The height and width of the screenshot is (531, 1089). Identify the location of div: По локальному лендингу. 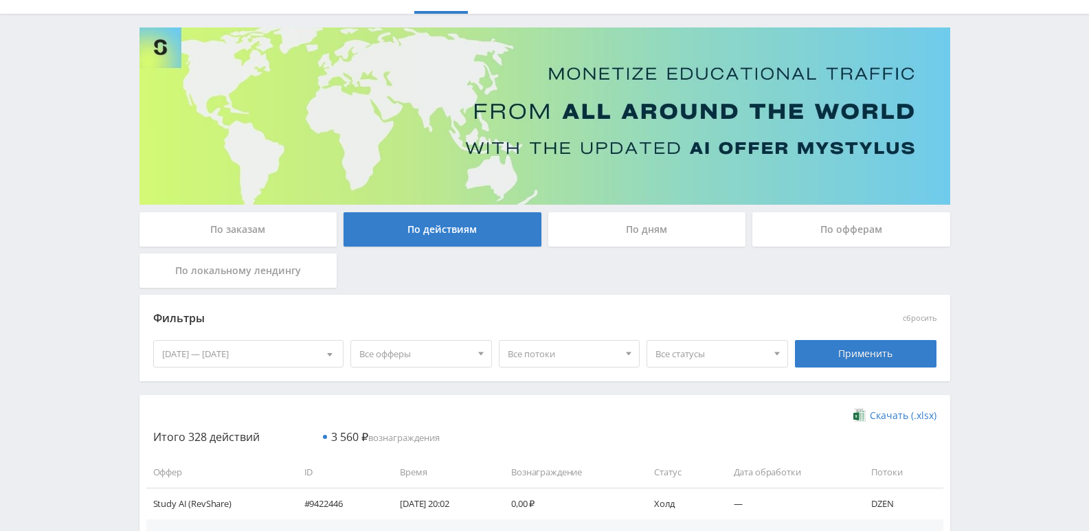
(238, 271).